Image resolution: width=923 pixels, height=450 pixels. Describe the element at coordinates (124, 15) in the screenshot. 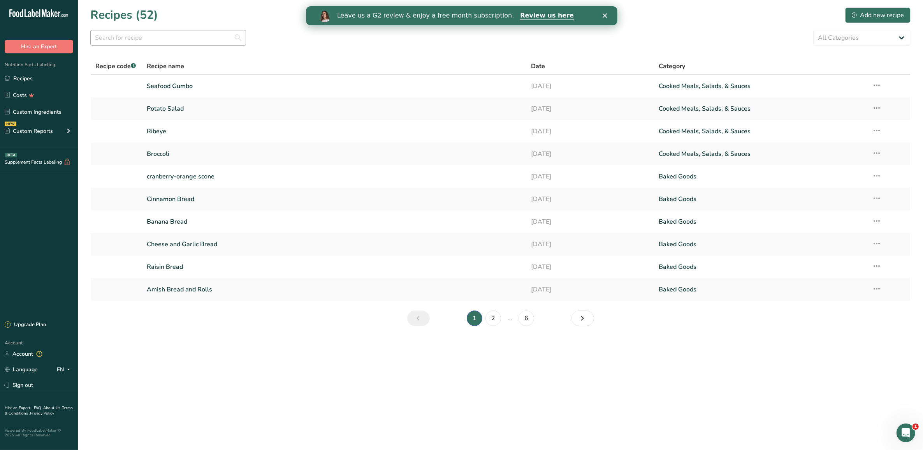

I see `h1: Recipes (52)` at that location.